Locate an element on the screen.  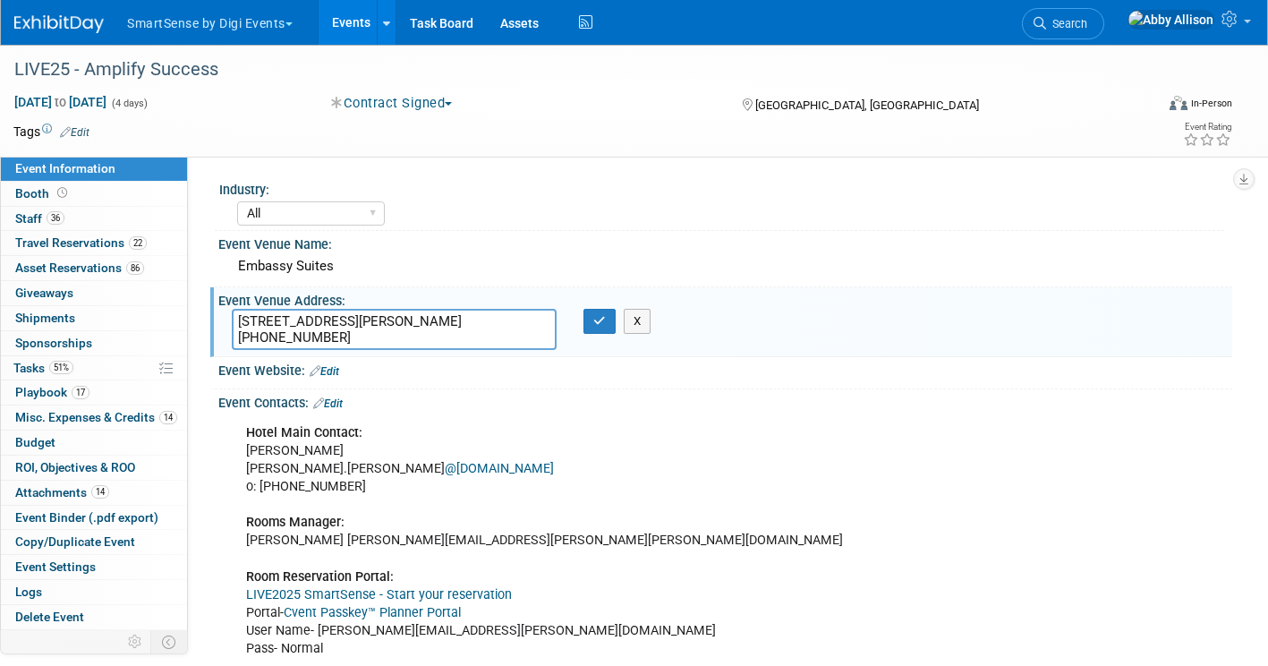
span: Misc. Expenses & Credits is located at coordinates (96, 417).